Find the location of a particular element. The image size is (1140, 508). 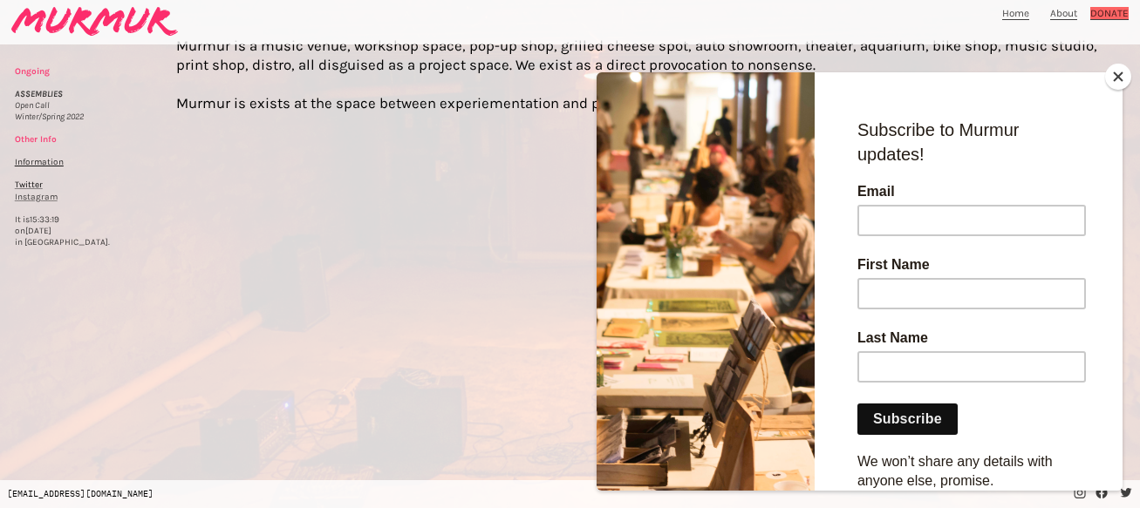

button: Subscribe is located at coordinates (63, 42).